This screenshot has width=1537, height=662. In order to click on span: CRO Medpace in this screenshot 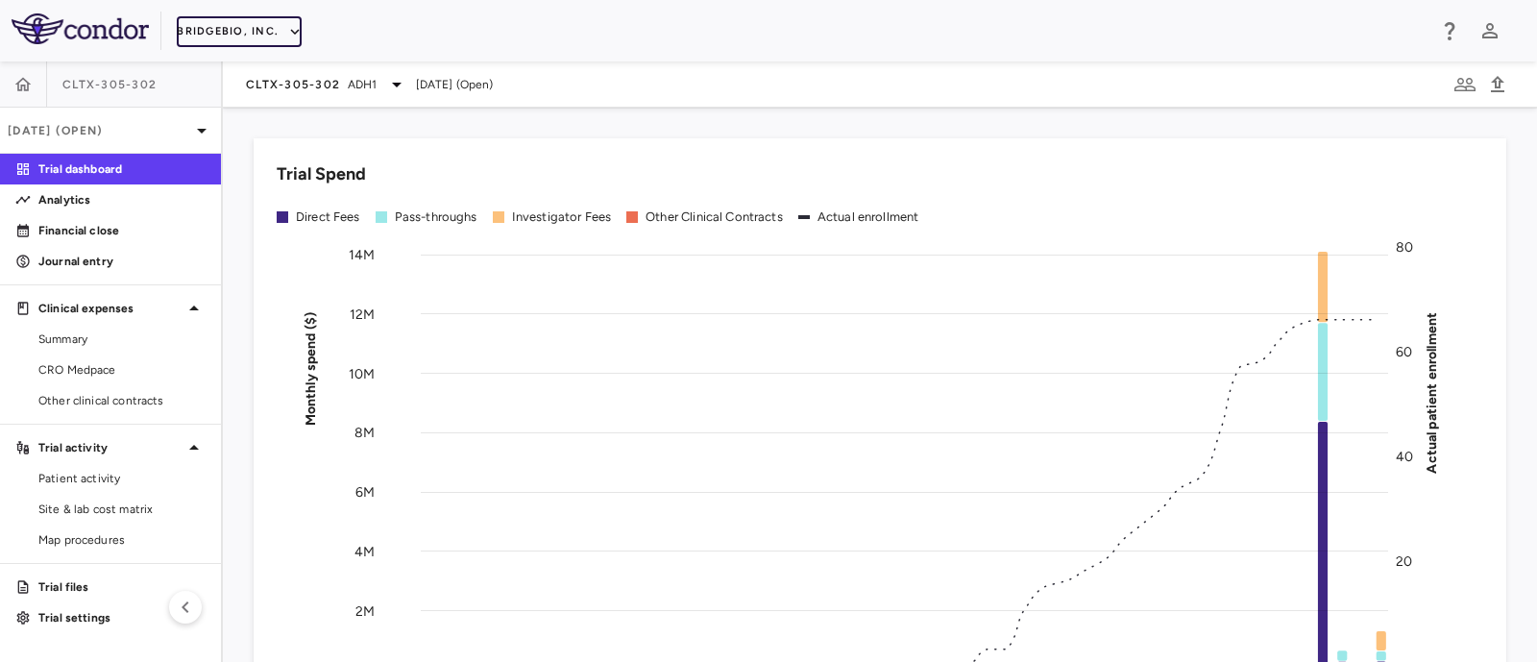, I will do `click(122, 370)`.